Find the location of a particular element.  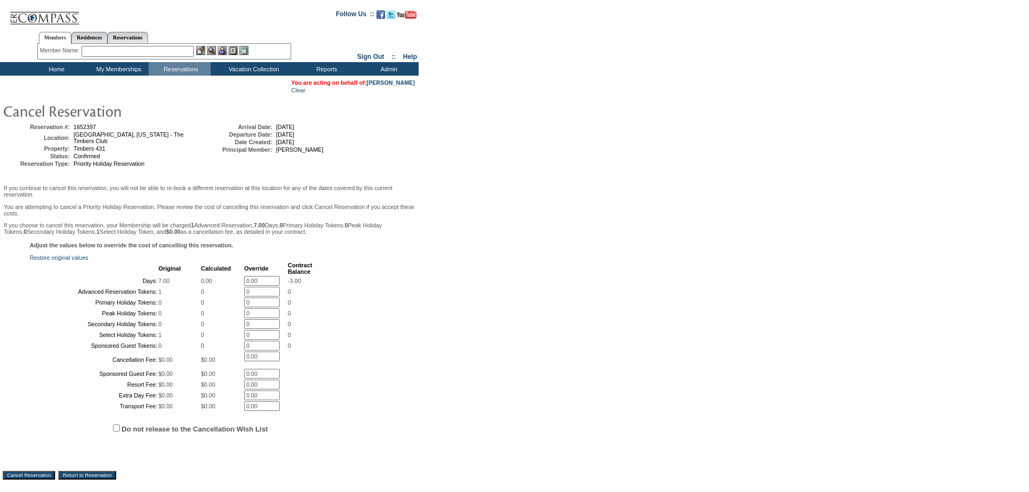

td: Reservation #: is located at coordinates (37, 127).